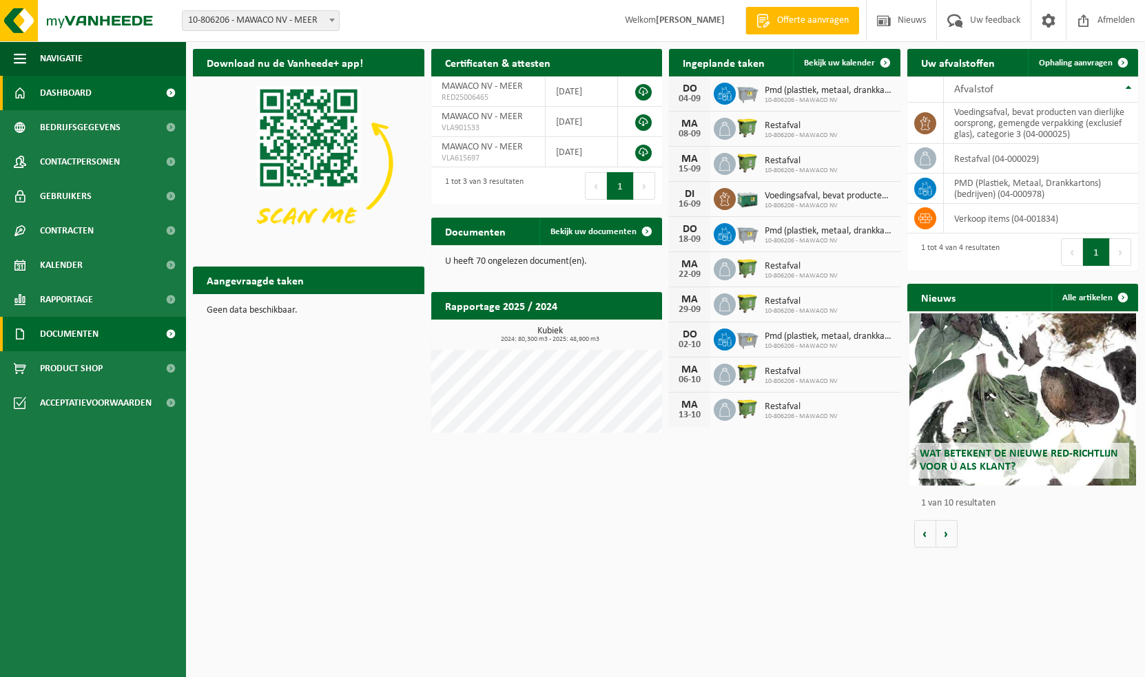  Describe the element at coordinates (309, 163) in the screenshot. I see `img: Download de VHEPlus App` at that location.